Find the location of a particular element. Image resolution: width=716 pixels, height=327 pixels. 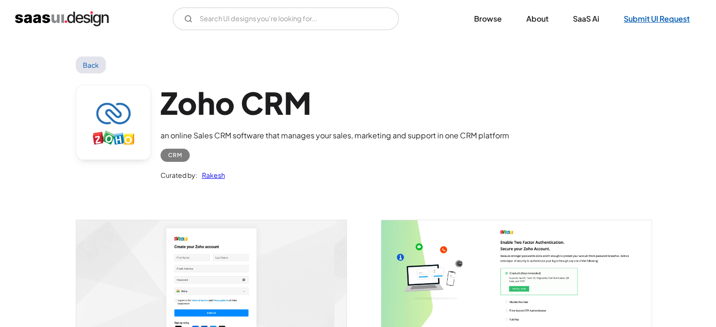

a: About is located at coordinates (537, 19).